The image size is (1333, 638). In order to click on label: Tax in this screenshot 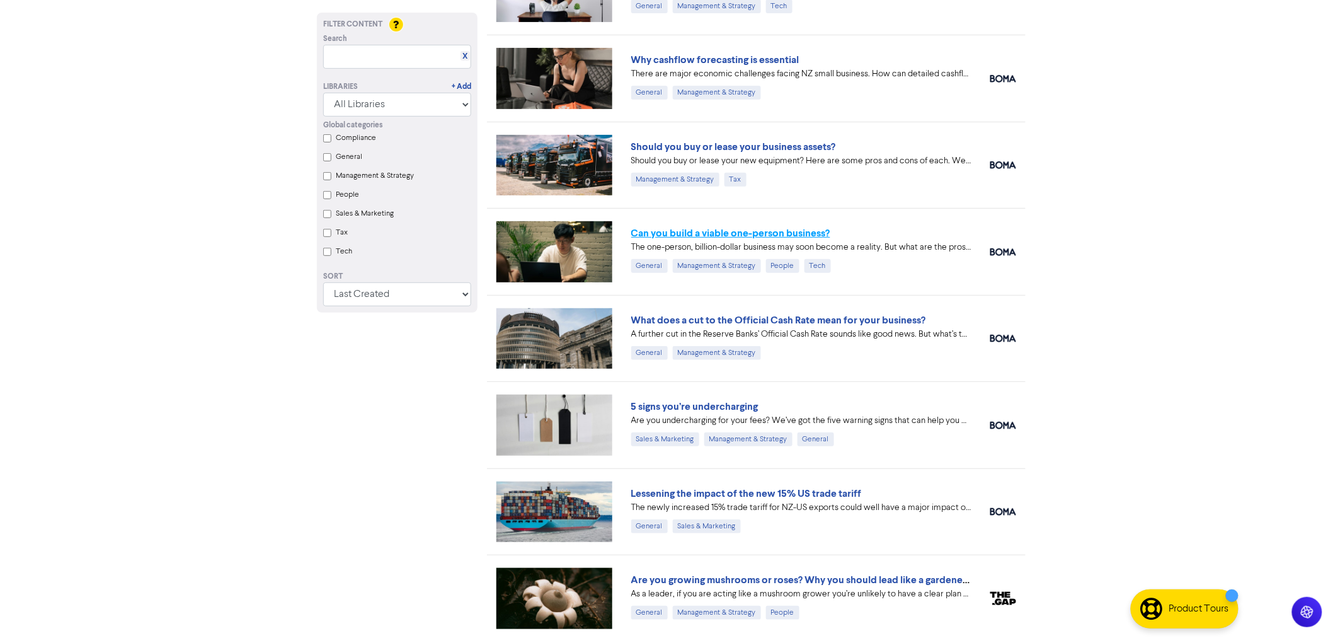, I will do `click(341, 232)`.